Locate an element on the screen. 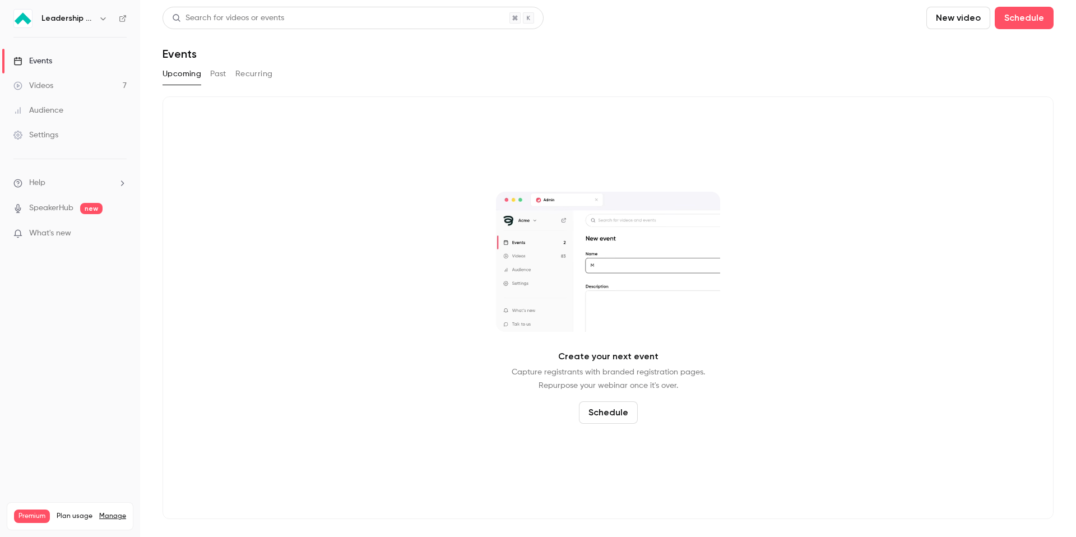  button: Past is located at coordinates (218, 74).